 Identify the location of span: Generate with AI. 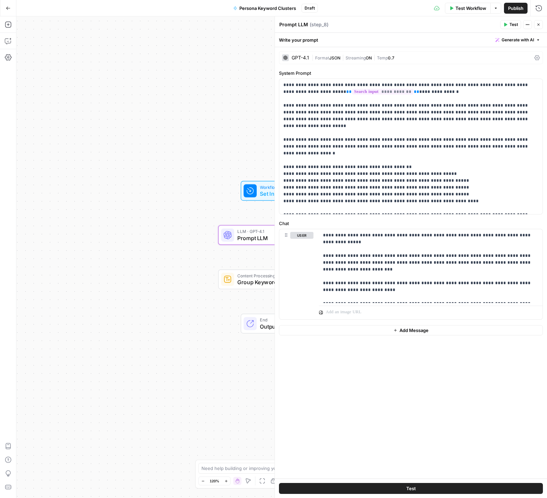
(518, 40).